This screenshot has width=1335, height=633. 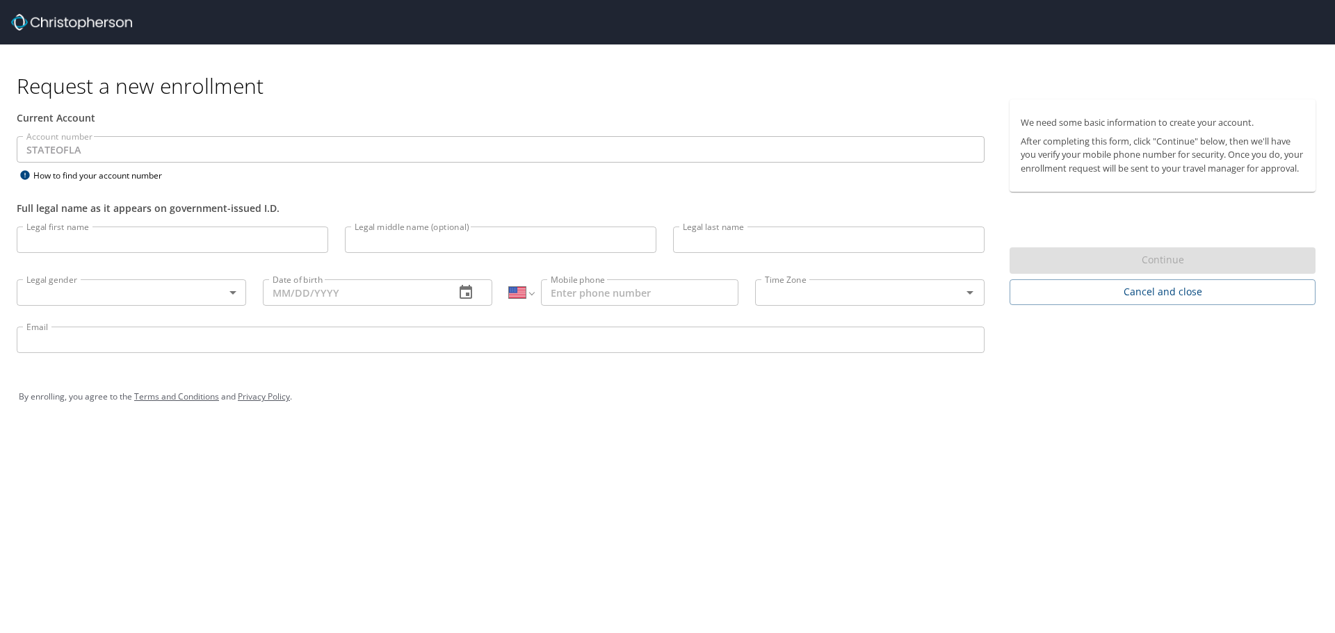 I want to click on button: Cancel and close, so click(x=1162, y=292).